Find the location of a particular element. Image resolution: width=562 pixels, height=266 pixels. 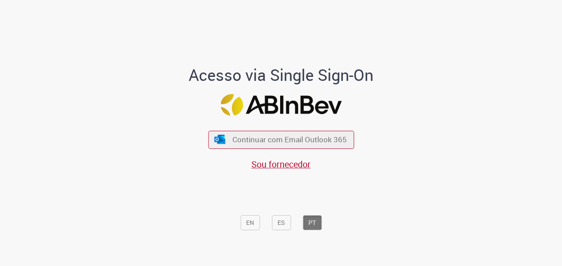

button: ES is located at coordinates (281, 223).